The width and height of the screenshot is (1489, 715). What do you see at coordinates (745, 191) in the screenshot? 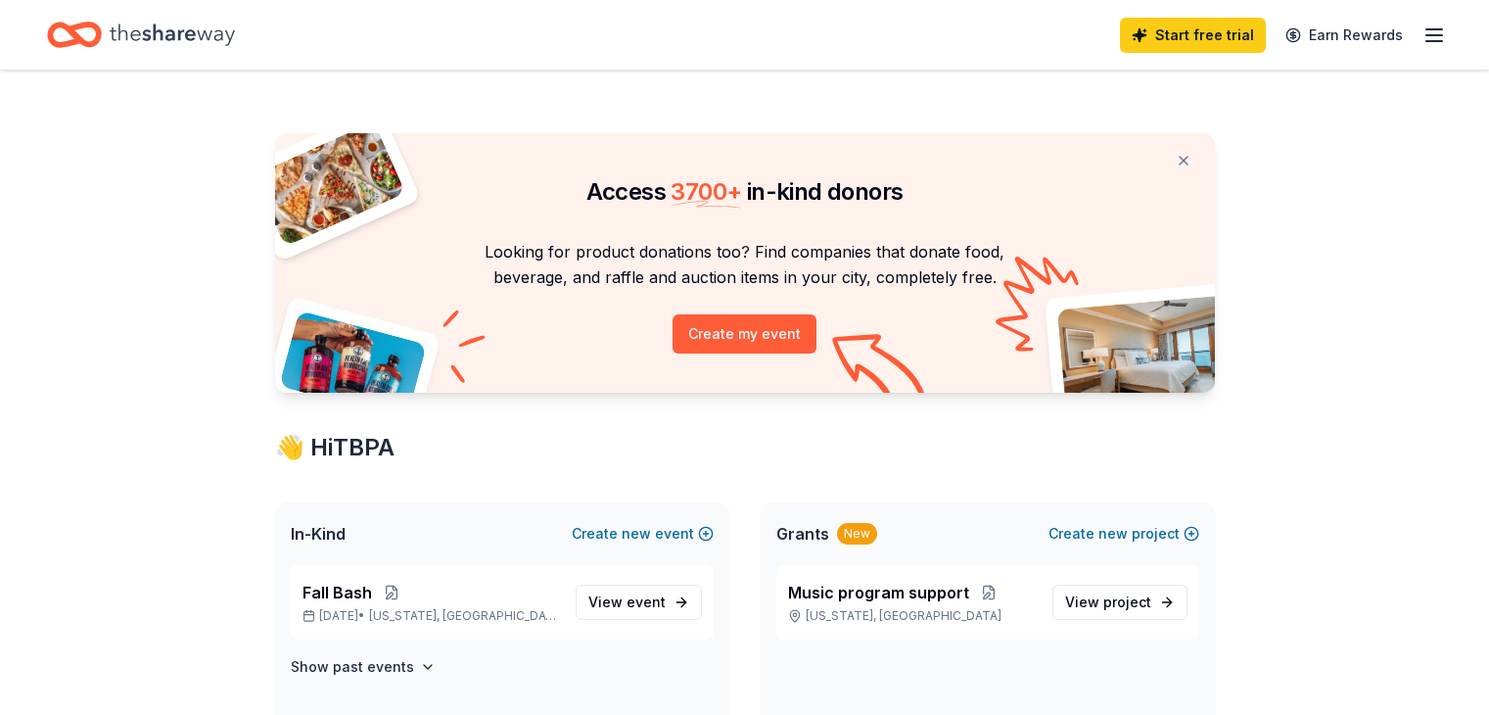
I see `span: Access in-kind donors` at bounding box center [745, 191].